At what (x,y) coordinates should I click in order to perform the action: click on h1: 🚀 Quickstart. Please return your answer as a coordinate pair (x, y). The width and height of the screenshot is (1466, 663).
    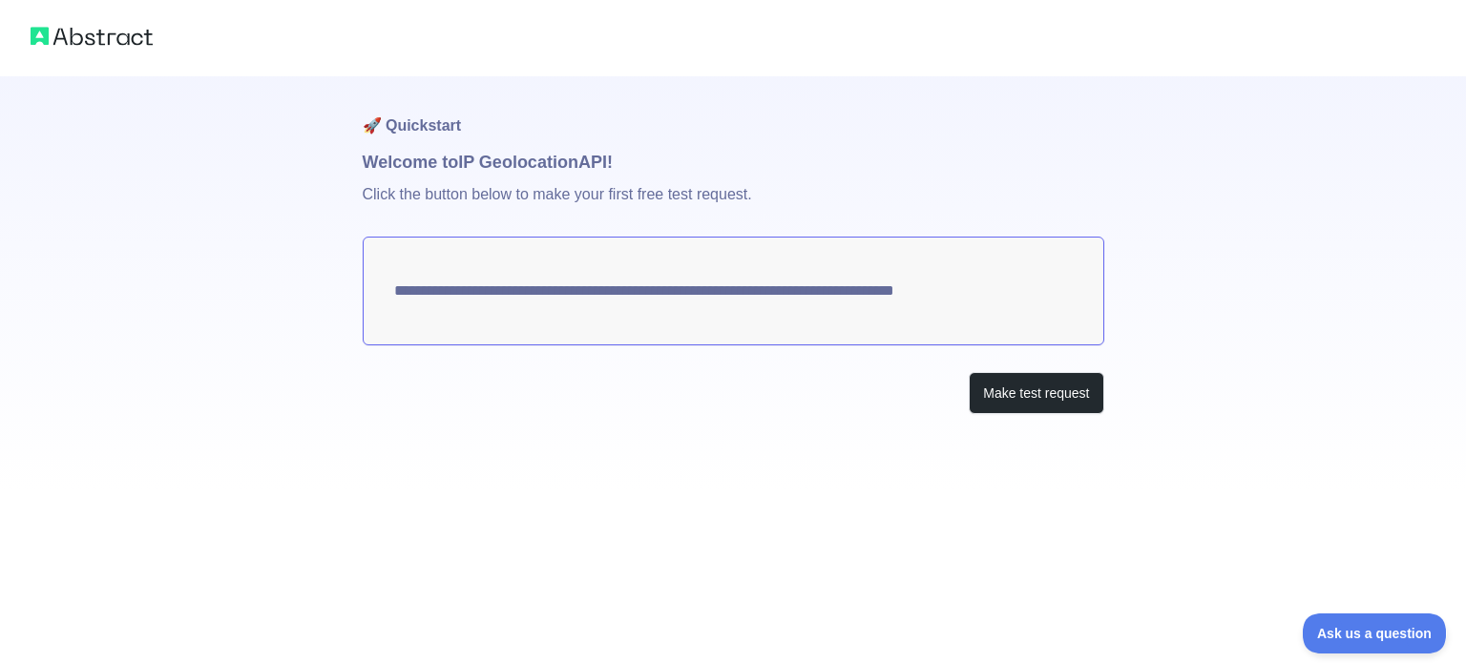
    Looking at the image, I should click on (733, 113).